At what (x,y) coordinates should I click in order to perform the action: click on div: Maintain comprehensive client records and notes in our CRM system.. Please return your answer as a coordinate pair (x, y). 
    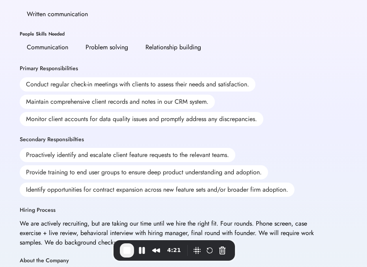
    Looking at the image, I should click on (117, 102).